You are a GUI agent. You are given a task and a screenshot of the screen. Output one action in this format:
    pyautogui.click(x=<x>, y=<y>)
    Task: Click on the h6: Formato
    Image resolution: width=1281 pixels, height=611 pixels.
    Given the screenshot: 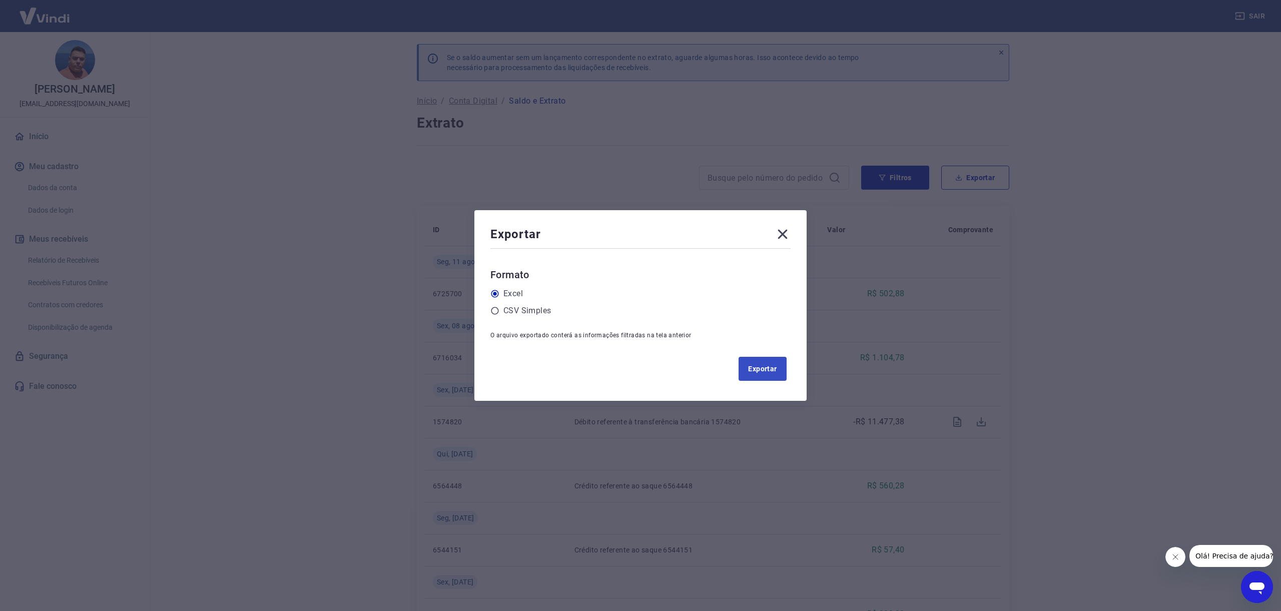 What is the action you would take?
    pyautogui.click(x=641, y=275)
    